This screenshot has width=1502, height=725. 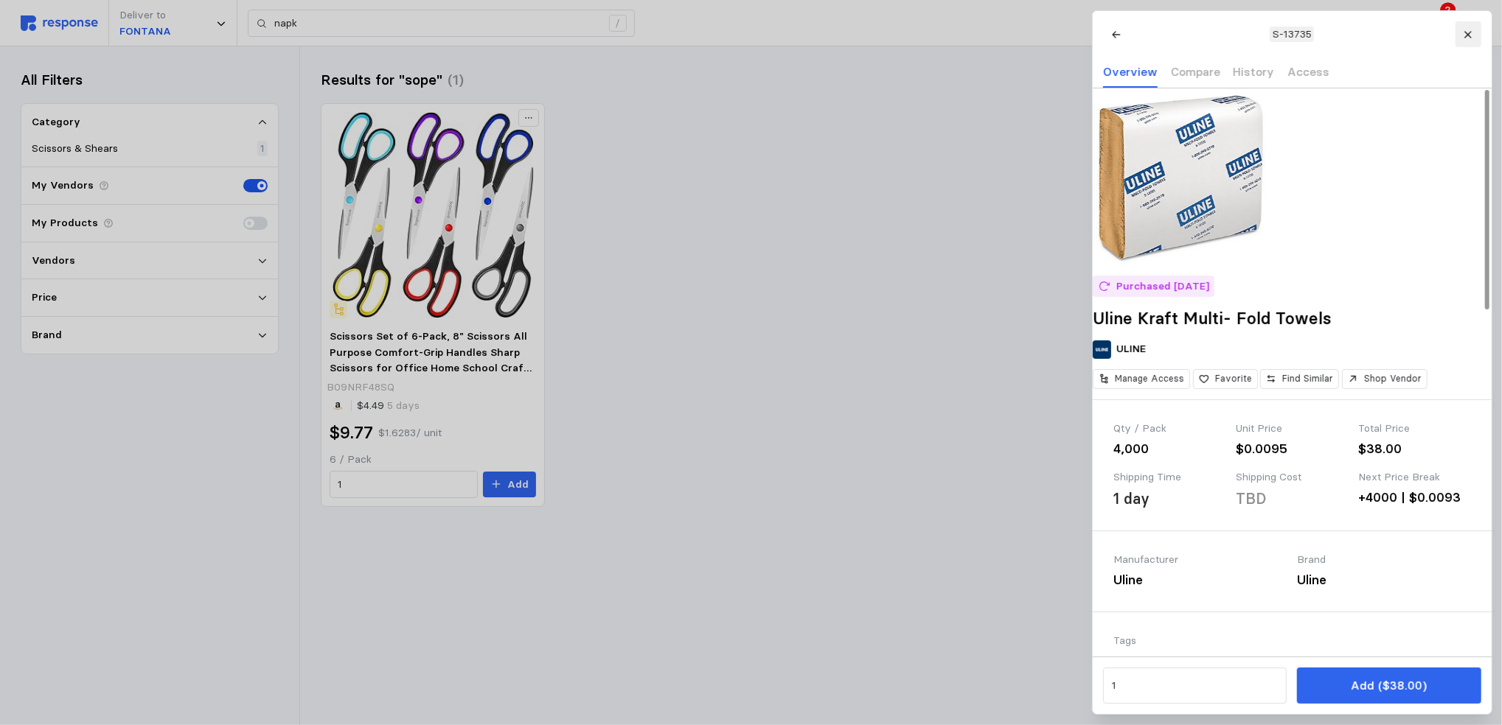 What do you see at coordinates (1131, 349) in the screenshot?
I see `p: ULINE` at bounding box center [1131, 349].